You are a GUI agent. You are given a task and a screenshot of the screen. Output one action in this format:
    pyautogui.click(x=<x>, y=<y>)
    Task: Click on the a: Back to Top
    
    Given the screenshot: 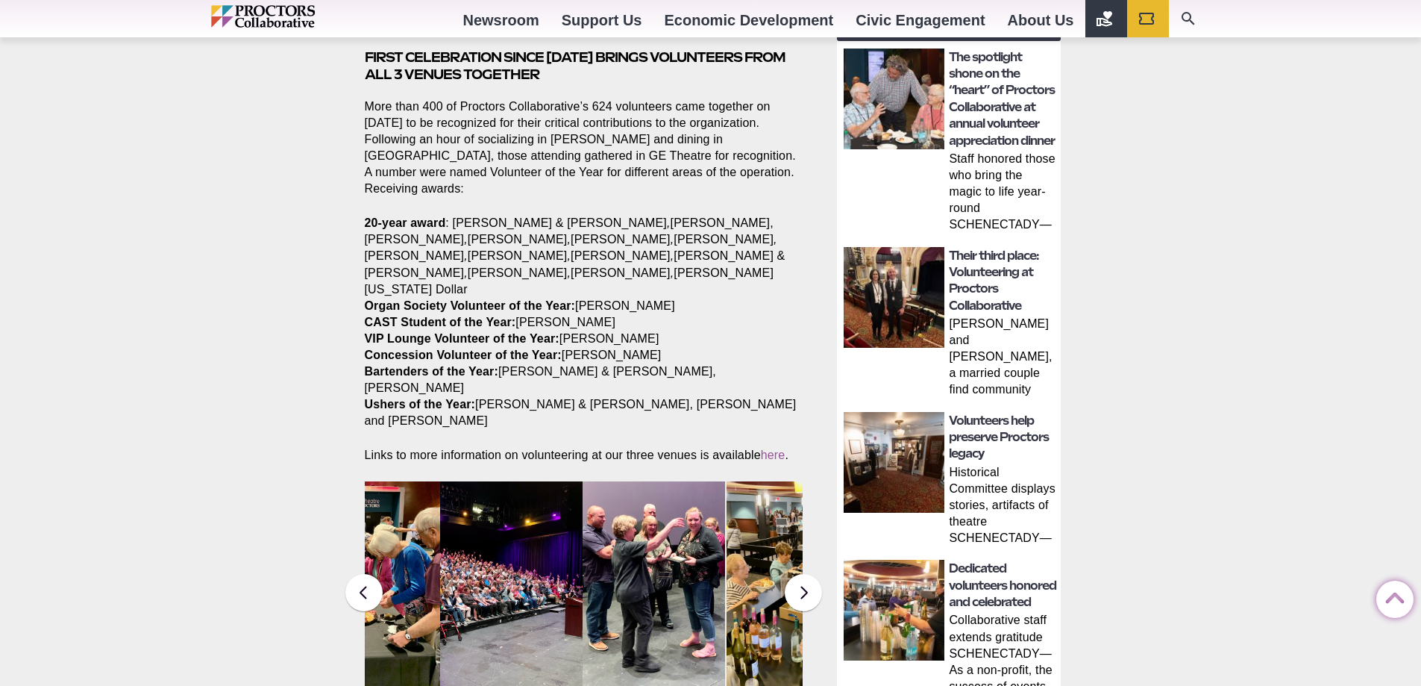 What is the action you would take?
    pyautogui.click(x=1391, y=596)
    